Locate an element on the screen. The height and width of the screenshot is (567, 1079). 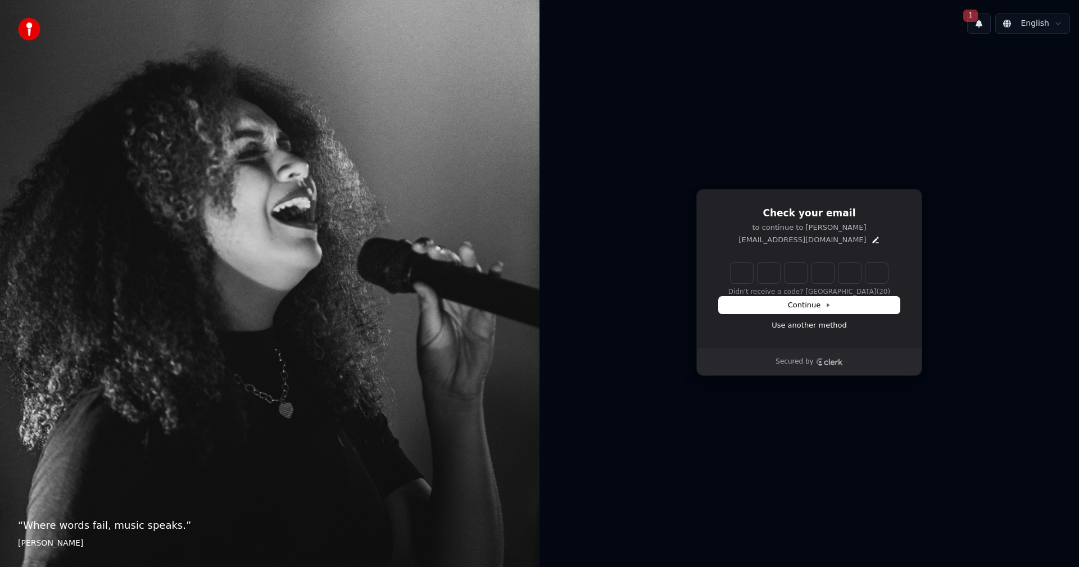
span: Continue is located at coordinates (809, 305).